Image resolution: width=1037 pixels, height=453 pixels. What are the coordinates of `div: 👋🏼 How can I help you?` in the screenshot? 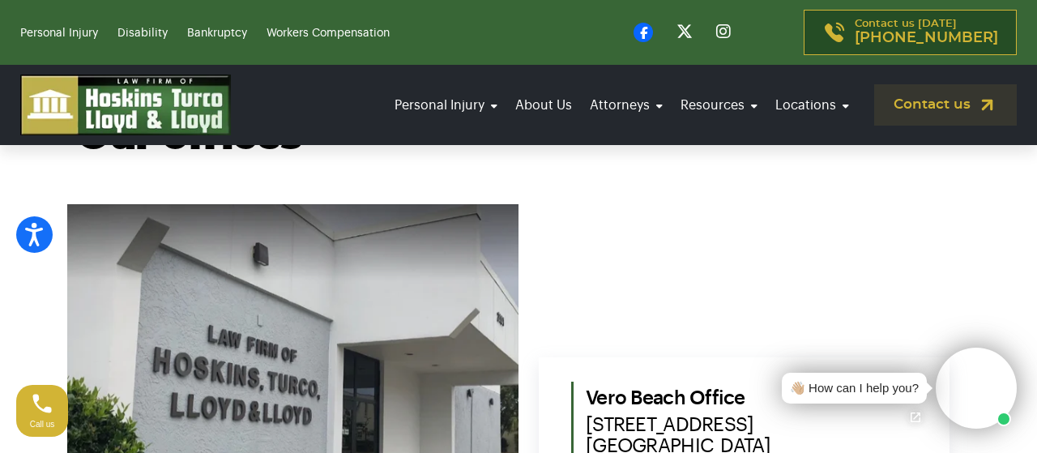 It's located at (854, 388).